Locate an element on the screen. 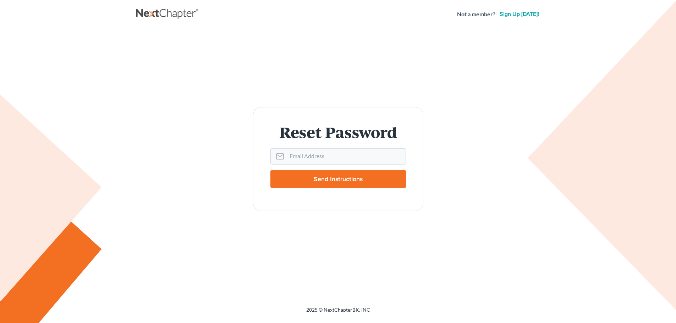  div: 2025 © NextChapterBK, INC is located at coordinates (338, 313).